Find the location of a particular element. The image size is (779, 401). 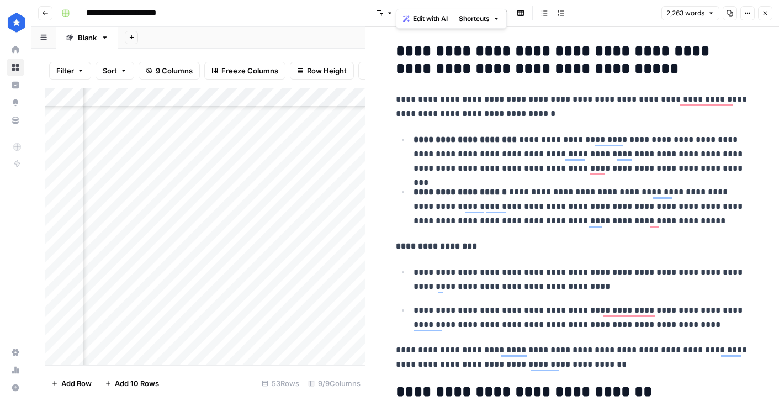

button: Edit with AI is located at coordinates (425, 19).